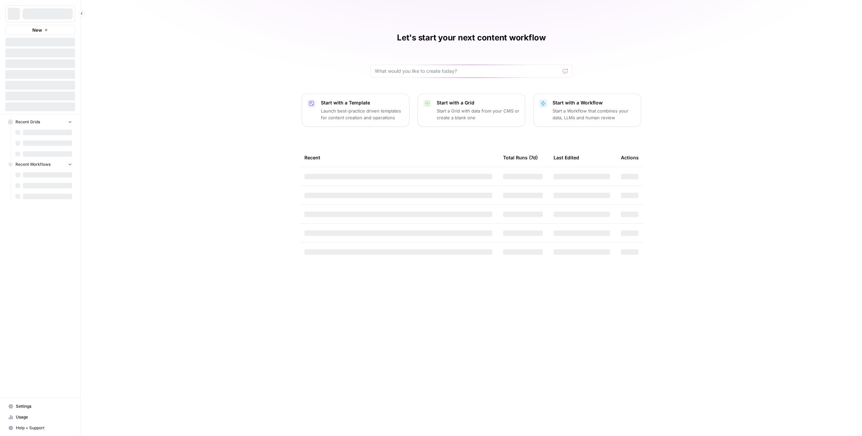 The image size is (862, 436). I want to click on span: Recent Workflows, so click(33, 164).